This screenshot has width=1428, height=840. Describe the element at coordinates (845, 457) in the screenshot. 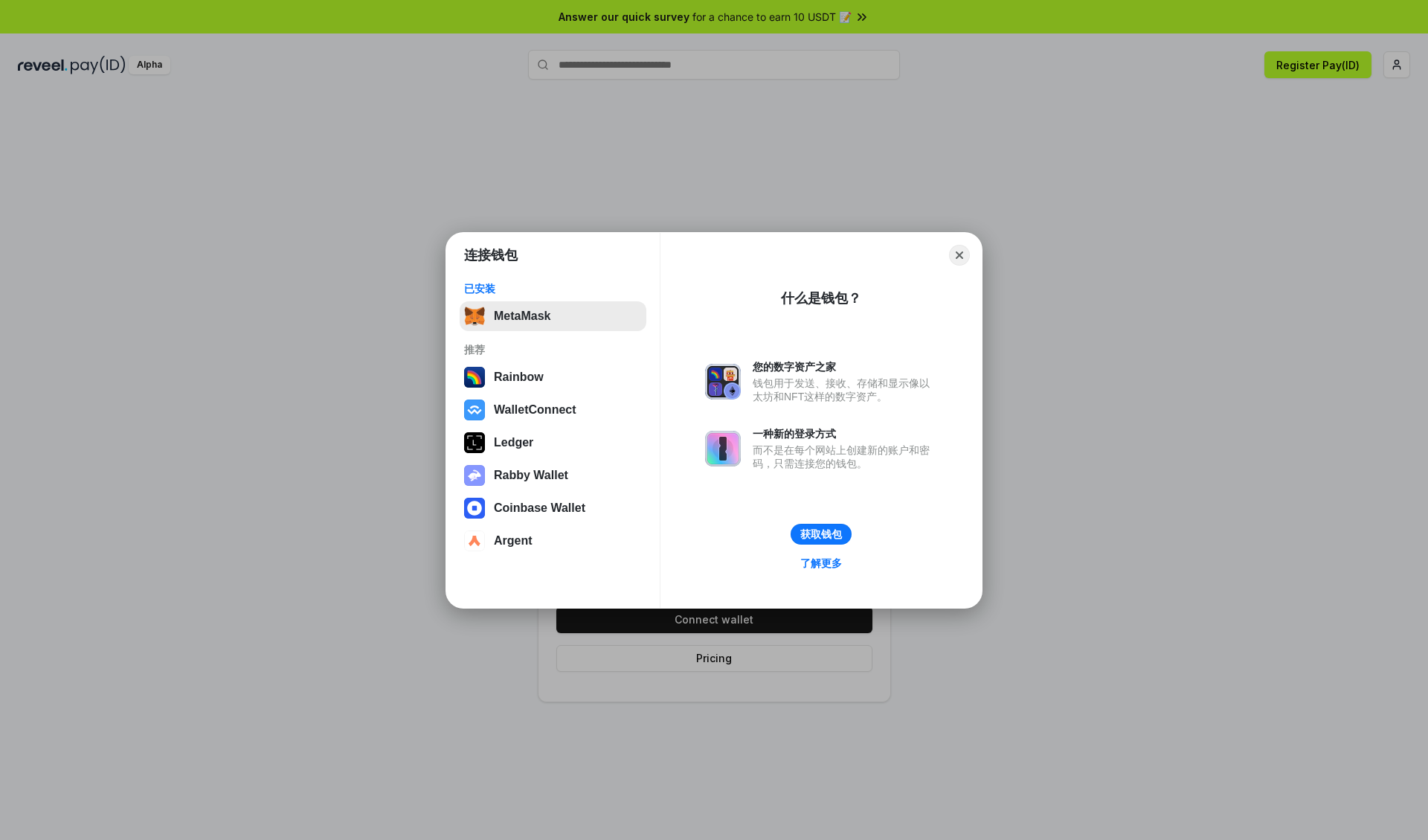

I see `div: 而不是在每个网站上创建新的账户和密码，只需连接您的钱包。` at that location.